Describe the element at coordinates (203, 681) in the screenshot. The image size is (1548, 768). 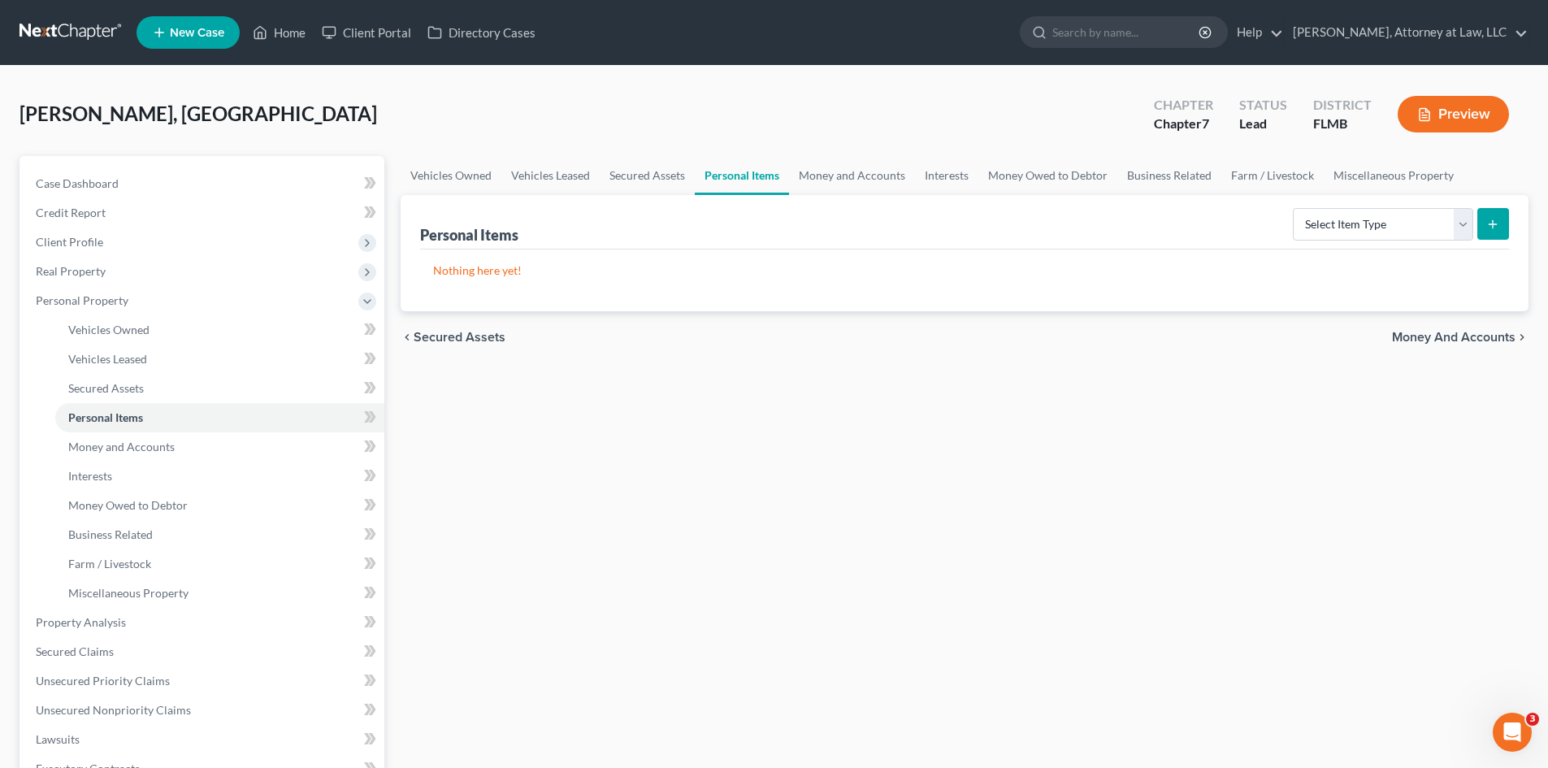
I see `a: Unsecured Priority Claims` at that location.